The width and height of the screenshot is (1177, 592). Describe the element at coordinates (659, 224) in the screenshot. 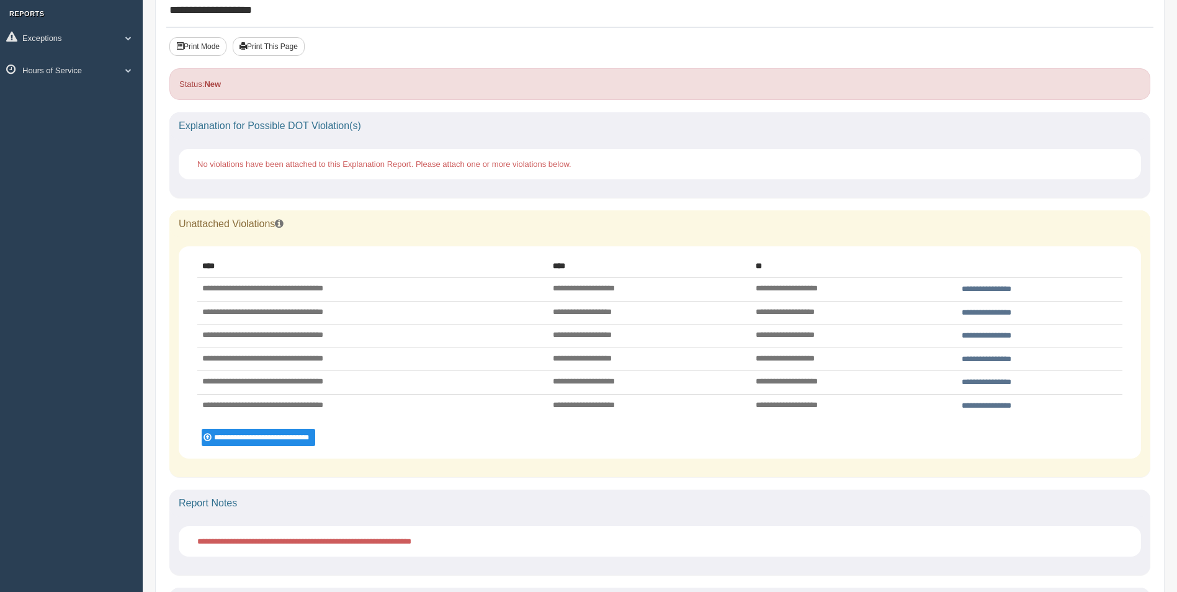

I see `div: Unattached Violations` at that location.